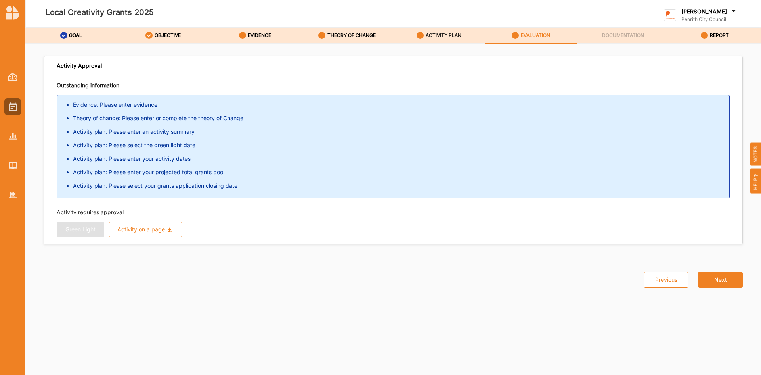  I want to click on p: Outstanding information, so click(393, 85).